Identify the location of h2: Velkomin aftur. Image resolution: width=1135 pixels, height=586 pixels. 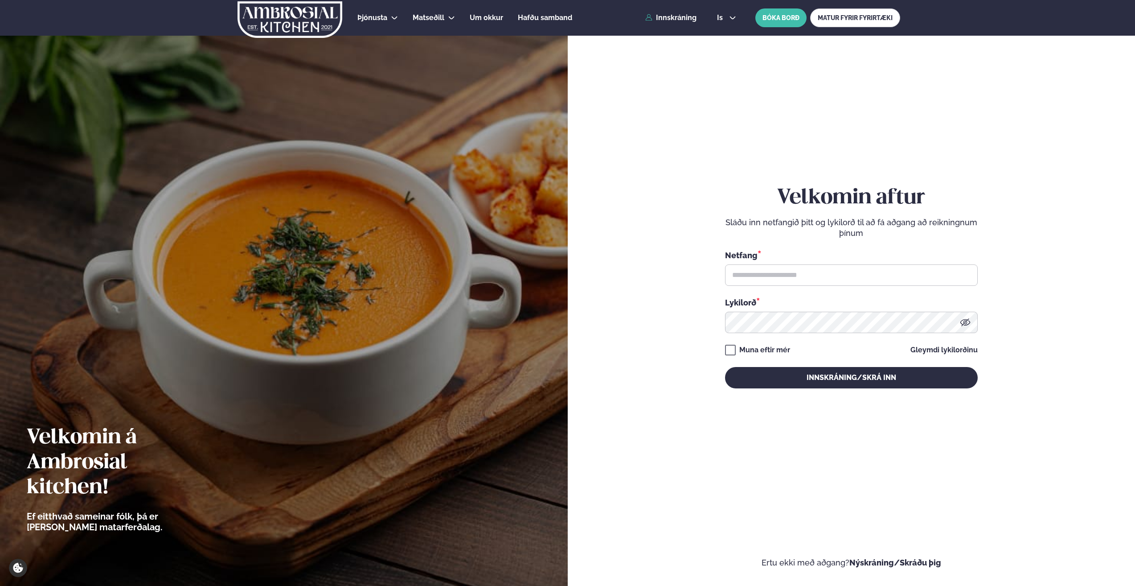
(851, 198).